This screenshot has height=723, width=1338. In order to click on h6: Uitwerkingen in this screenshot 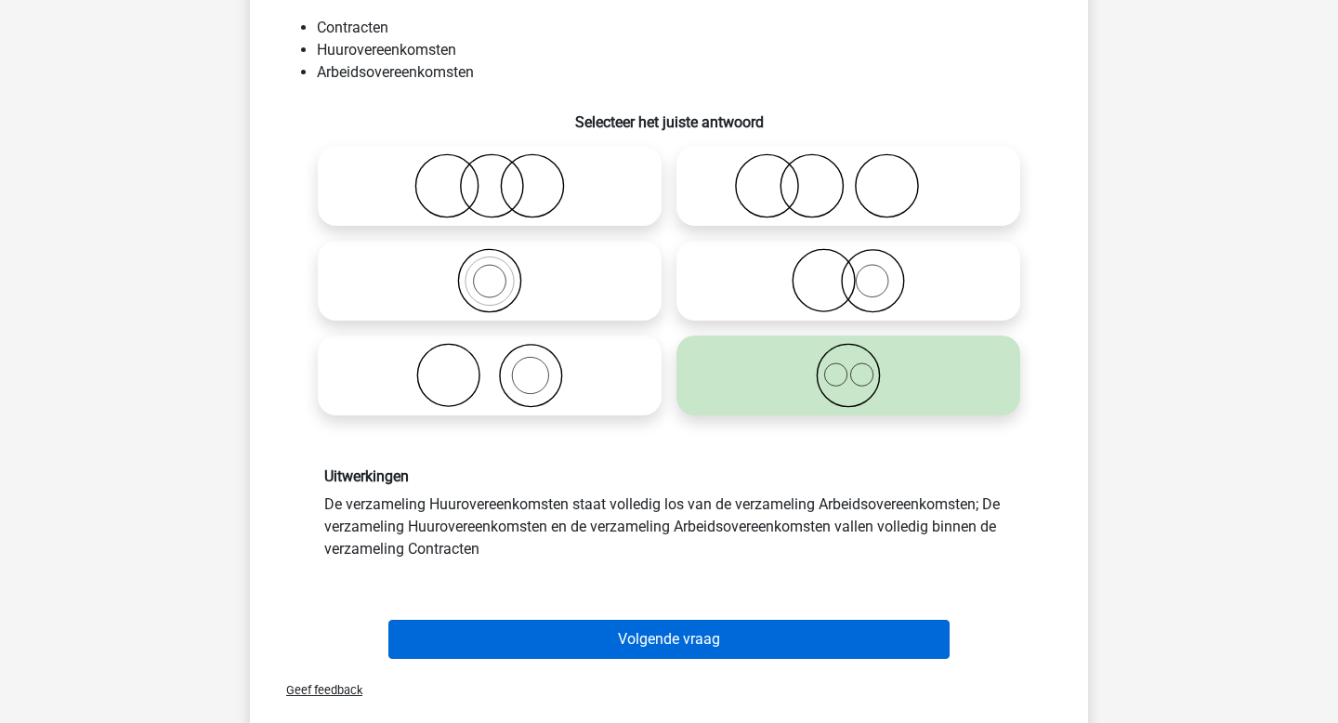, I will do `click(669, 476)`.